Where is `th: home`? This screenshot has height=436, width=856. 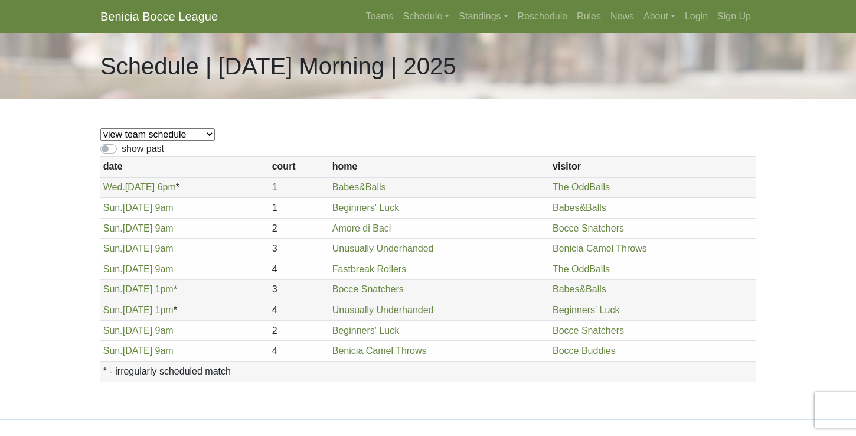 th: home is located at coordinates (439, 167).